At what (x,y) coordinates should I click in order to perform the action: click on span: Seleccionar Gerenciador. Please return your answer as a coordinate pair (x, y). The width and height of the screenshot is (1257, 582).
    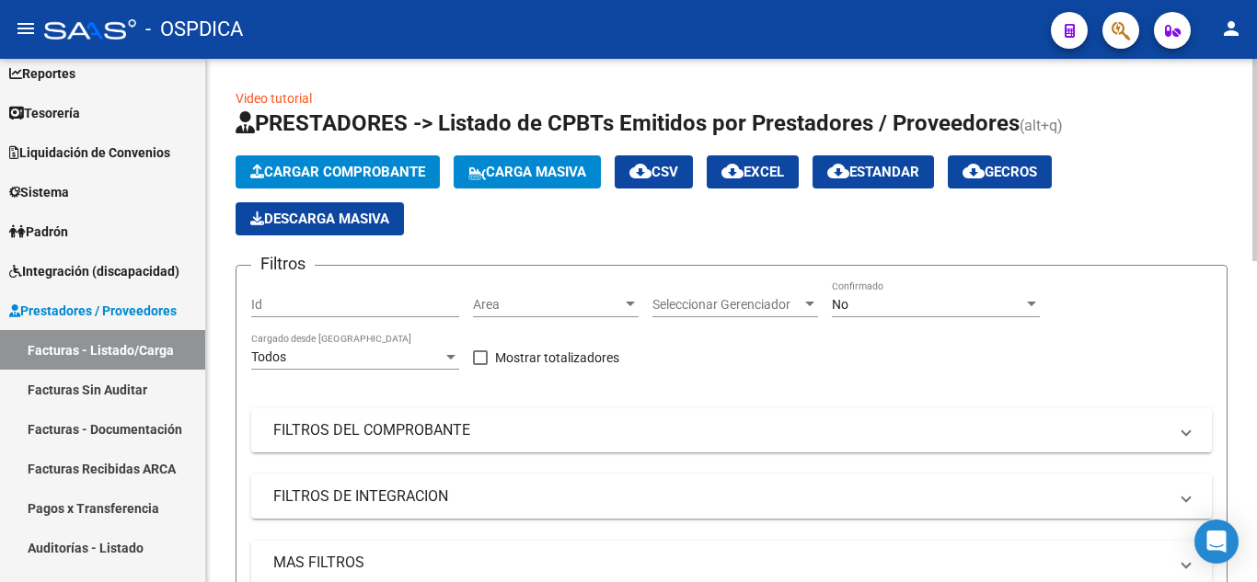
    Looking at the image, I should click on (727, 305).